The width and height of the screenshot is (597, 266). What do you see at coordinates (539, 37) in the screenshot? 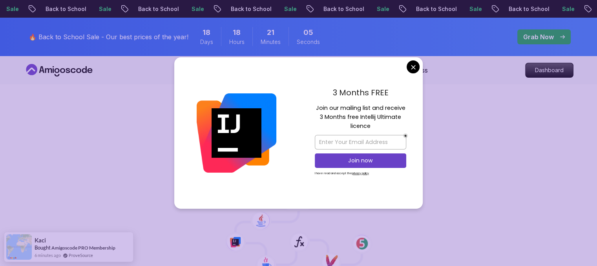
I see `p: Grab Now` at bounding box center [539, 37].